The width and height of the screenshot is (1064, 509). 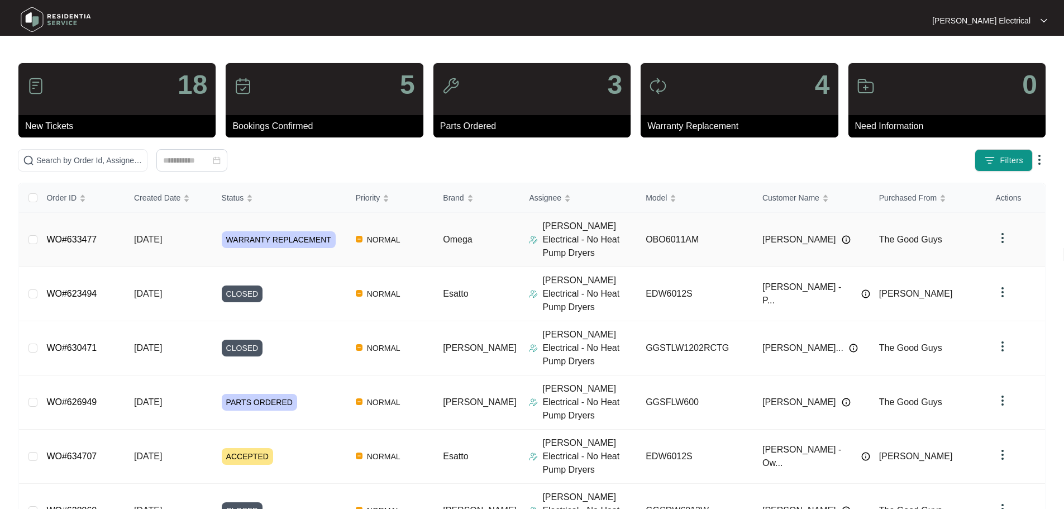 I want to click on span: Assignee, so click(x=545, y=198).